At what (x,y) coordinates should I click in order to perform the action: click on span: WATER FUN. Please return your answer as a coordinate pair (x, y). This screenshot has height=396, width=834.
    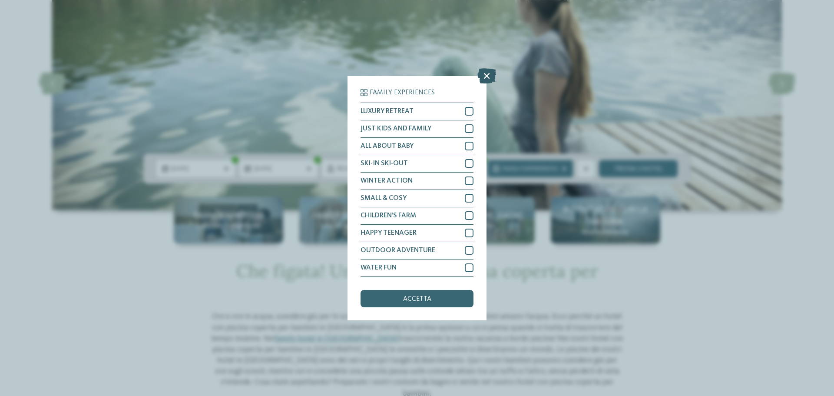
    Looking at the image, I should click on (378, 268).